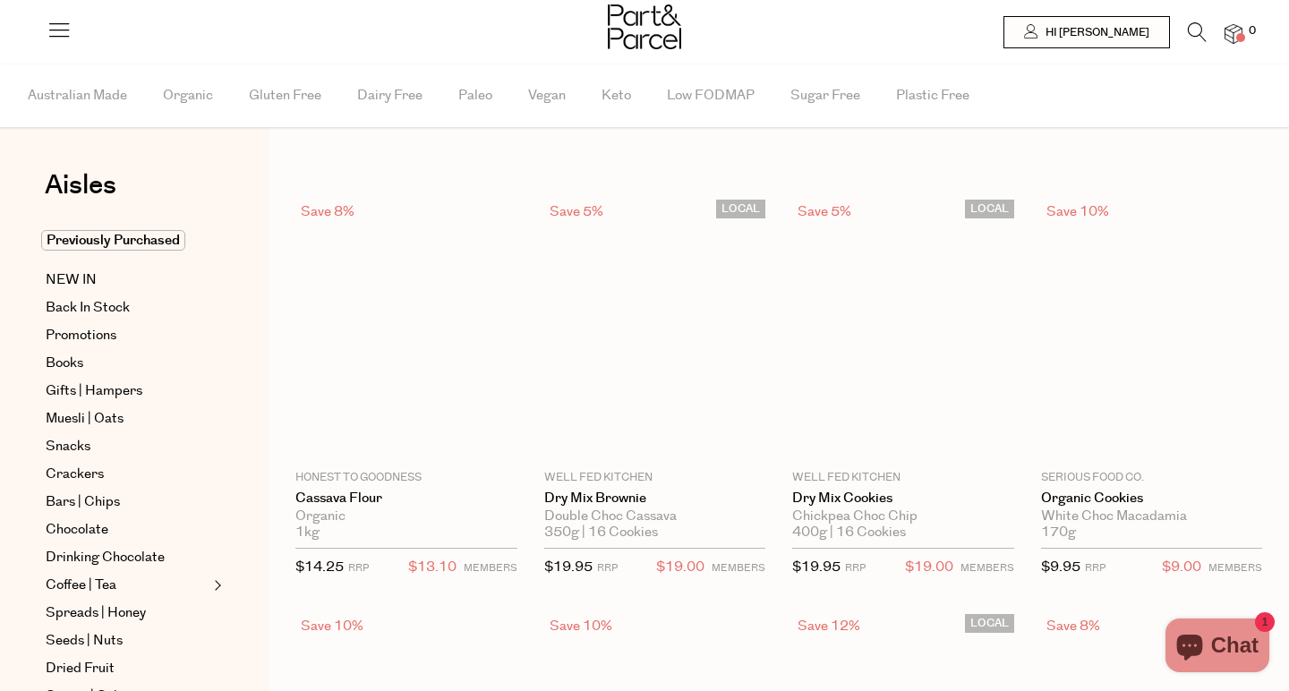  Describe the element at coordinates (902, 330) in the screenshot. I see `img: Dry Mix Cookies` at that location.